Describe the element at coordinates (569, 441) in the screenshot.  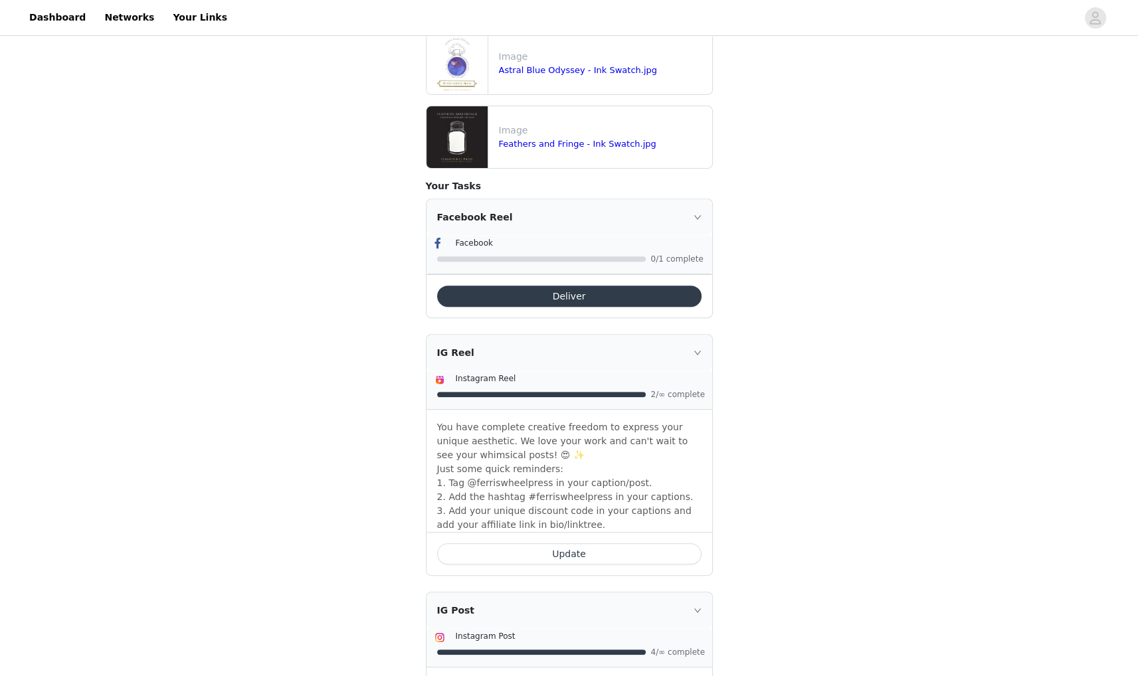
I see `p: You have complete creative freedom to express your unique aesthetic. We love your work and can't ...` at that location.